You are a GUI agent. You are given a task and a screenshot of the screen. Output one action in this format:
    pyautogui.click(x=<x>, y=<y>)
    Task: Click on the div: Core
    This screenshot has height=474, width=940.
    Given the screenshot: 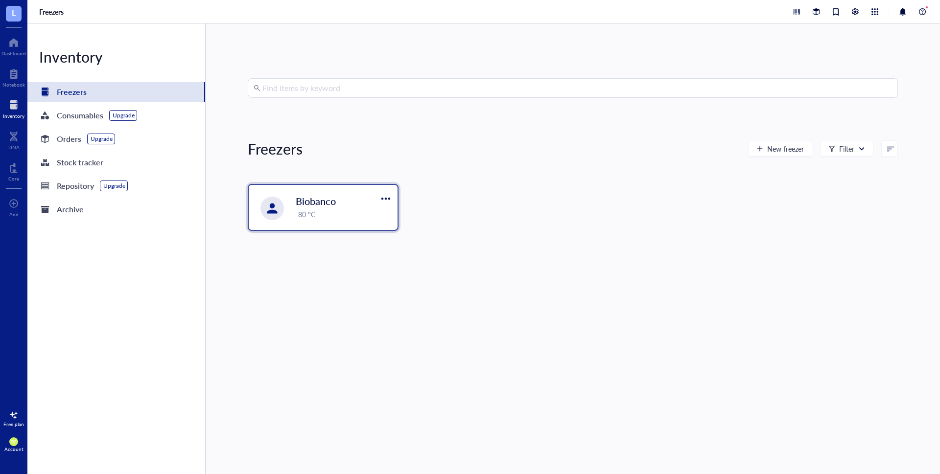 What is the action you would take?
    pyautogui.click(x=14, y=179)
    